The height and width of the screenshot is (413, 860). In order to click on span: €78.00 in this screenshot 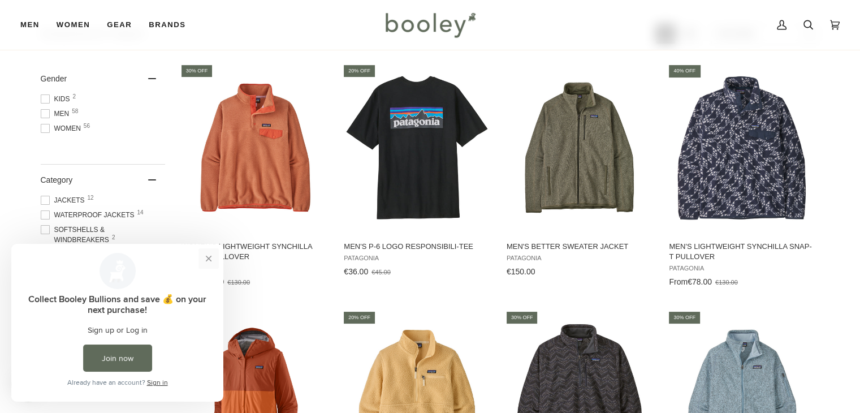, I will do `click(700, 282)`.